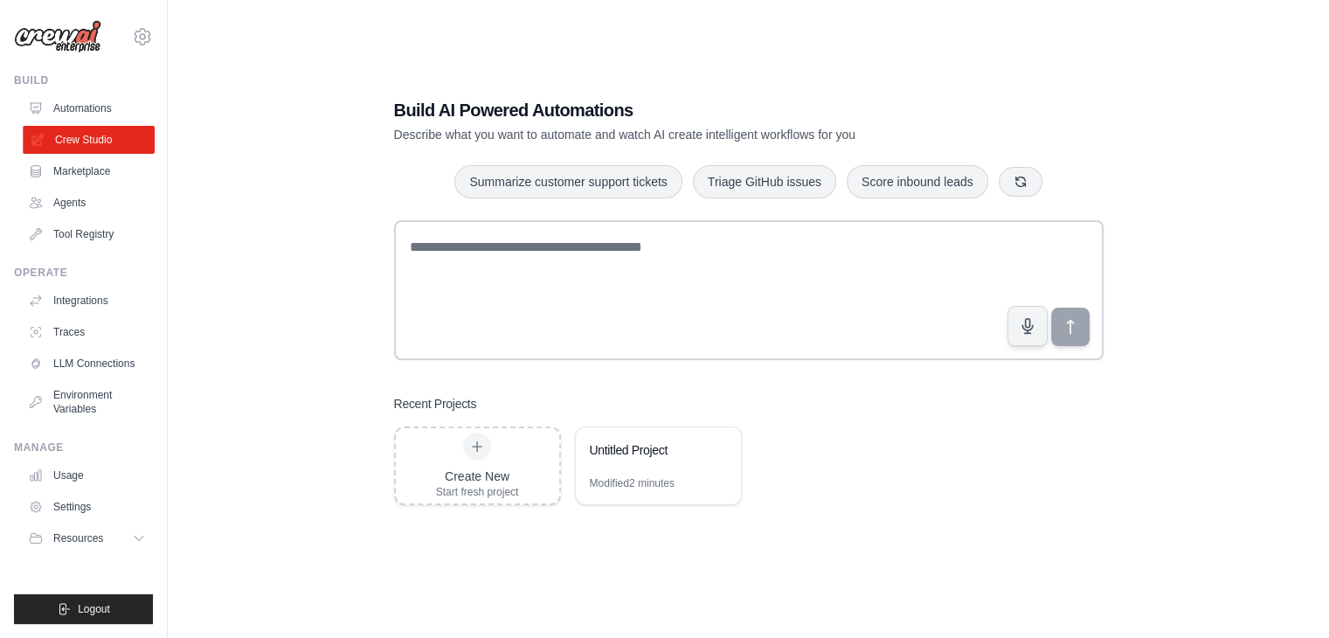 This screenshot has height=638, width=1329. What do you see at coordinates (94, 609) in the screenshot?
I see `span: Logout` at bounding box center [94, 609].